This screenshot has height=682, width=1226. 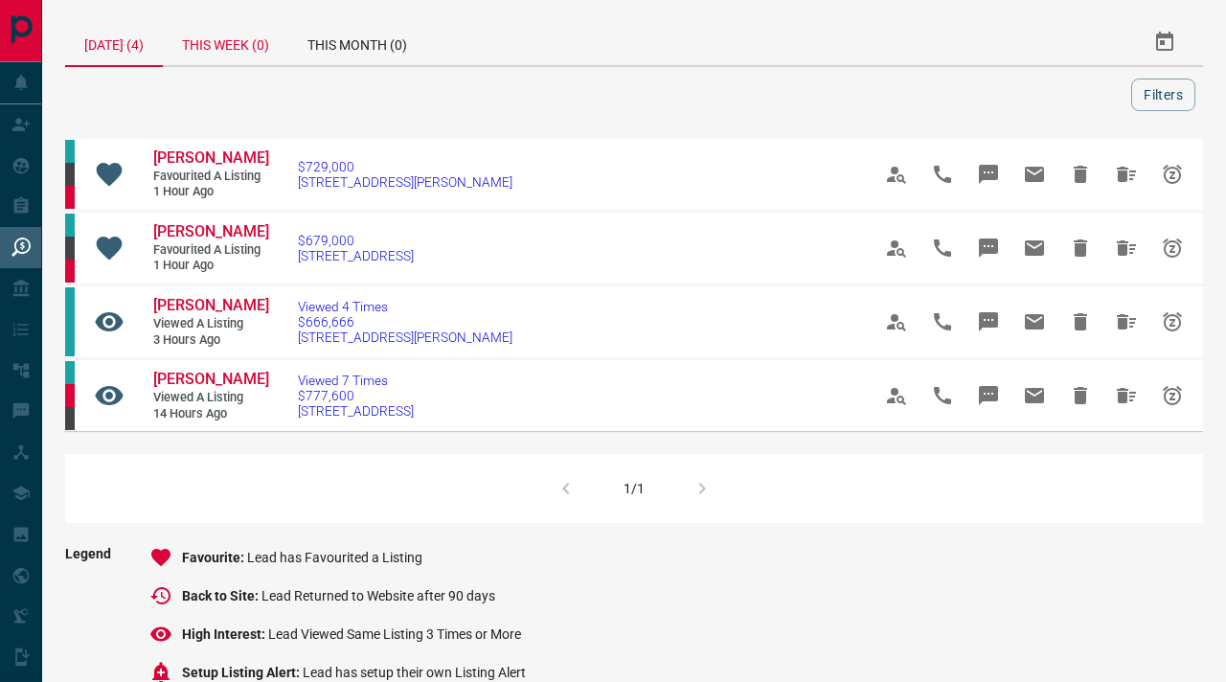 I want to click on span: High Interest, so click(x=225, y=634).